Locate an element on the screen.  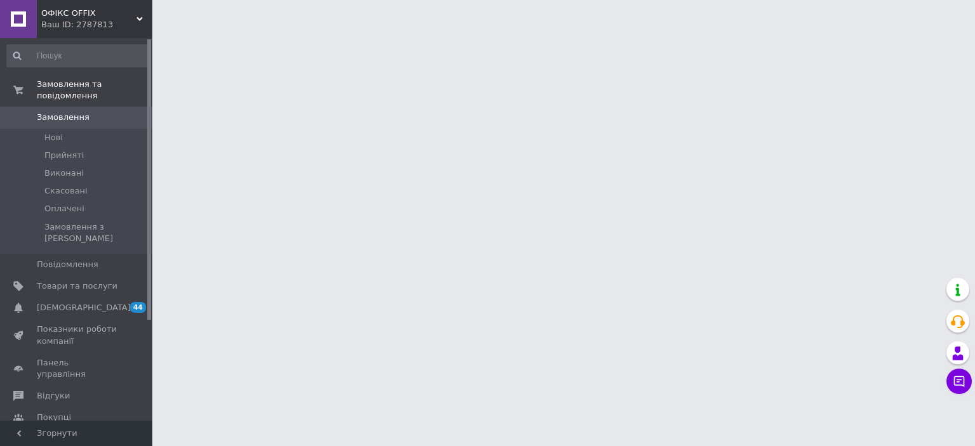
span: Показники роботи компанії is located at coordinates (77, 335).